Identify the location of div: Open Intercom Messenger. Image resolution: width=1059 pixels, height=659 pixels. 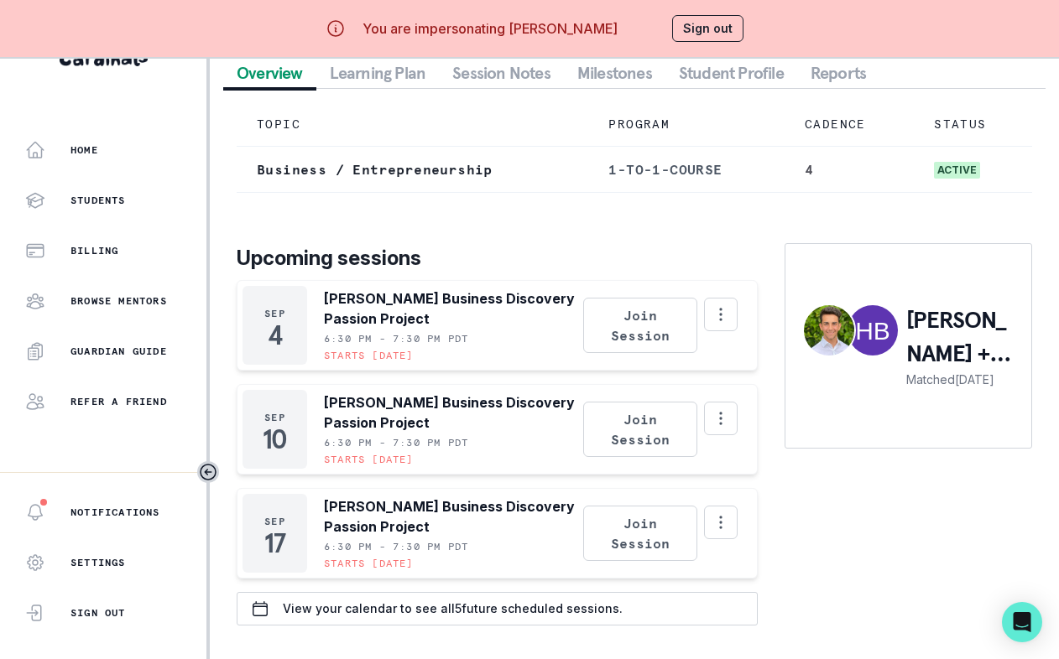
(1022, 622).